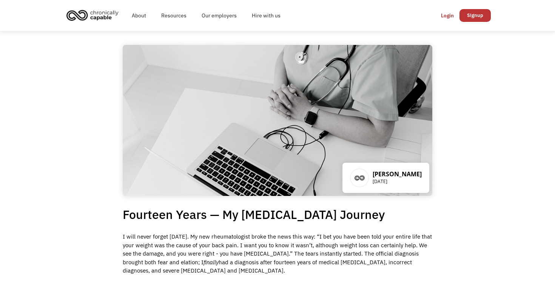 The height and width of the screenshot is (282, 555). What do you see at coordinates (94, 15) in the screenshot?
I see `a: home` at bounding box center [94, 15].